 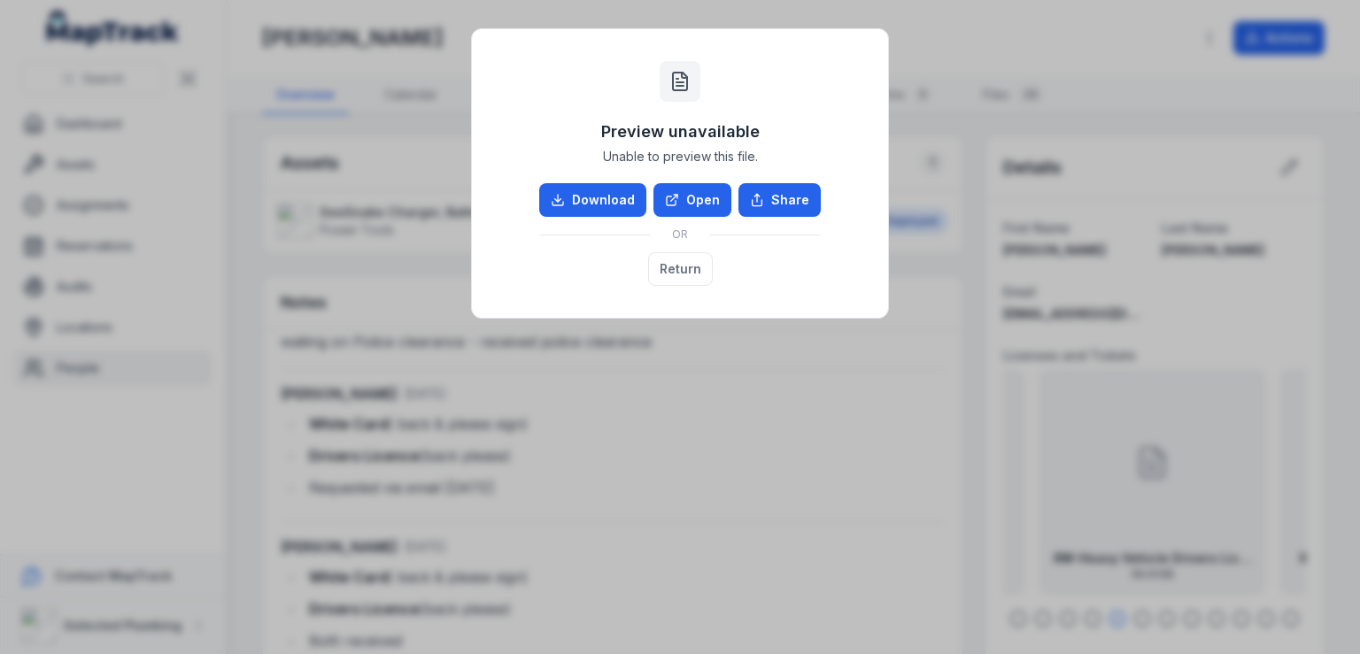 I want to click on div: OR, so click(x=680, y=235).